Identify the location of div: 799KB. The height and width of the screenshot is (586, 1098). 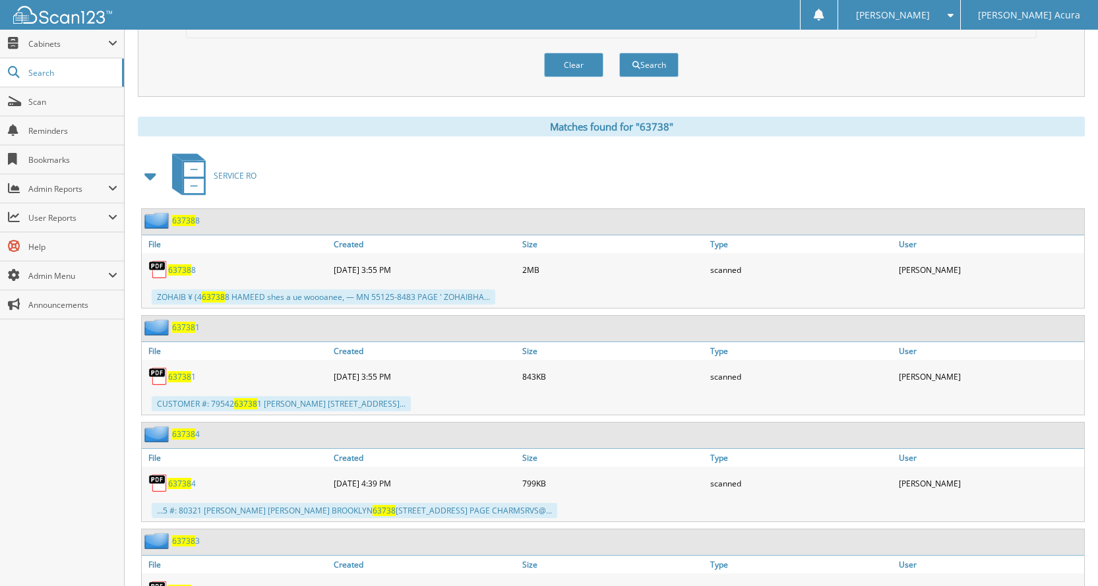
(614, 484).